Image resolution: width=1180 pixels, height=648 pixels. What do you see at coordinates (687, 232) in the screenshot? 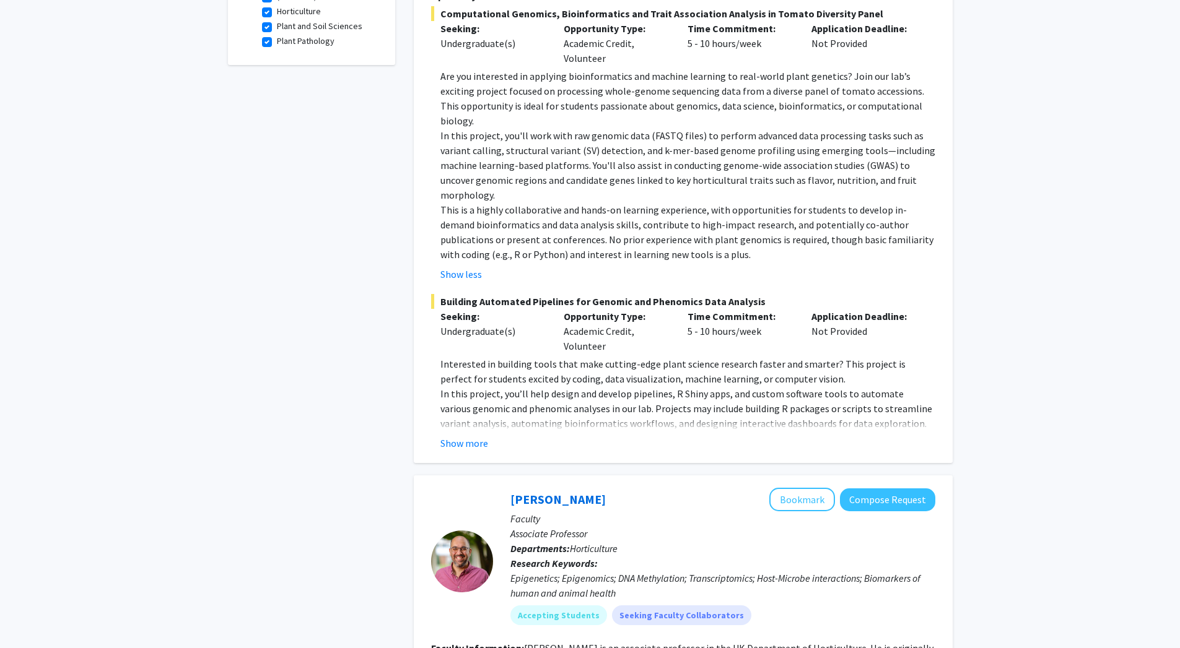
I see `p: This is a highly collaborative and hands-on learning experience, with opportunities for students ...` at bounding box center [687, 232].